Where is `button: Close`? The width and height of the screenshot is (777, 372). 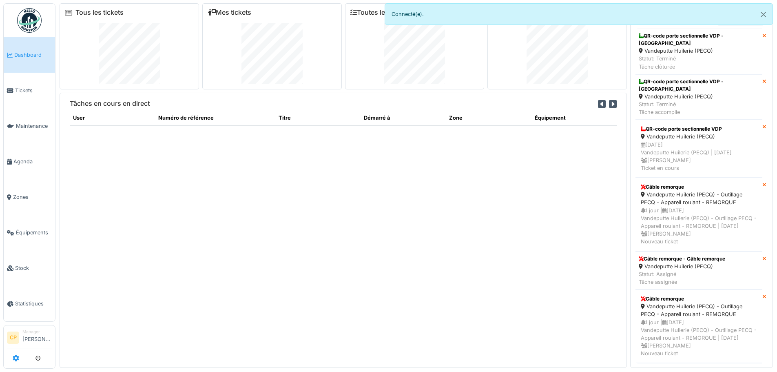
button: Close is located at coordinates (763, 14).